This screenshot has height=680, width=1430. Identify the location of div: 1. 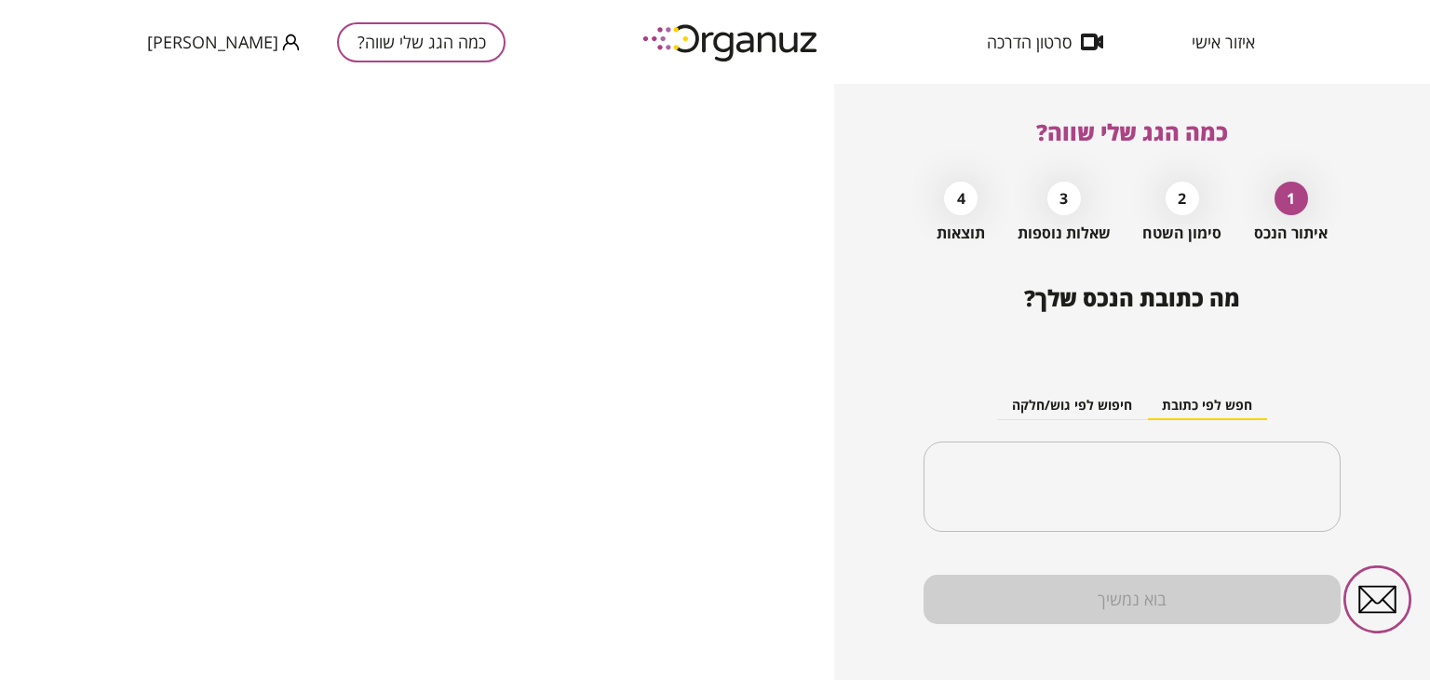
(1292, 198).